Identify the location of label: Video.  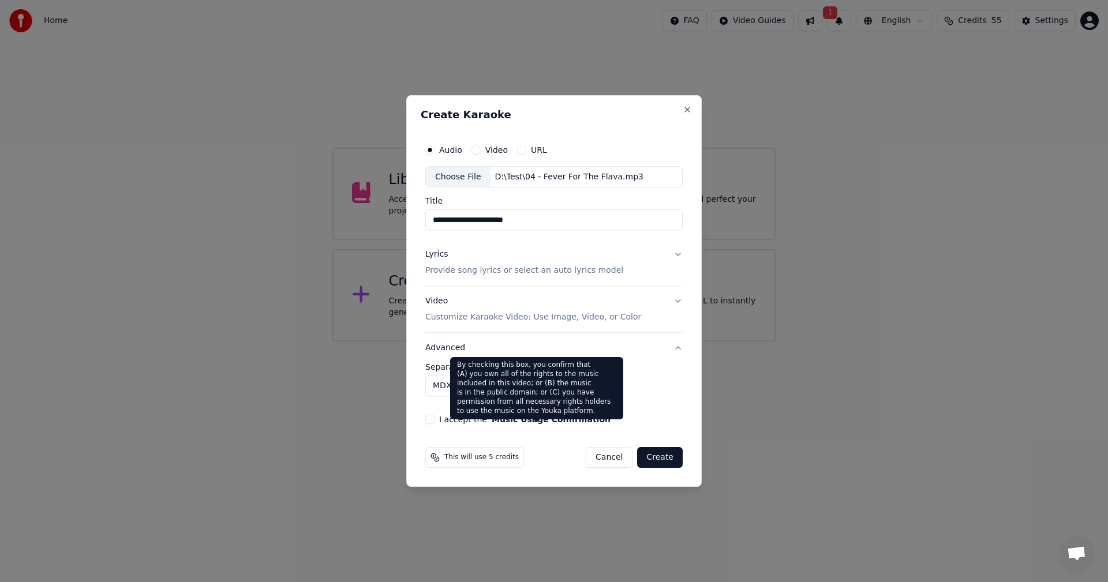
(496, 150).